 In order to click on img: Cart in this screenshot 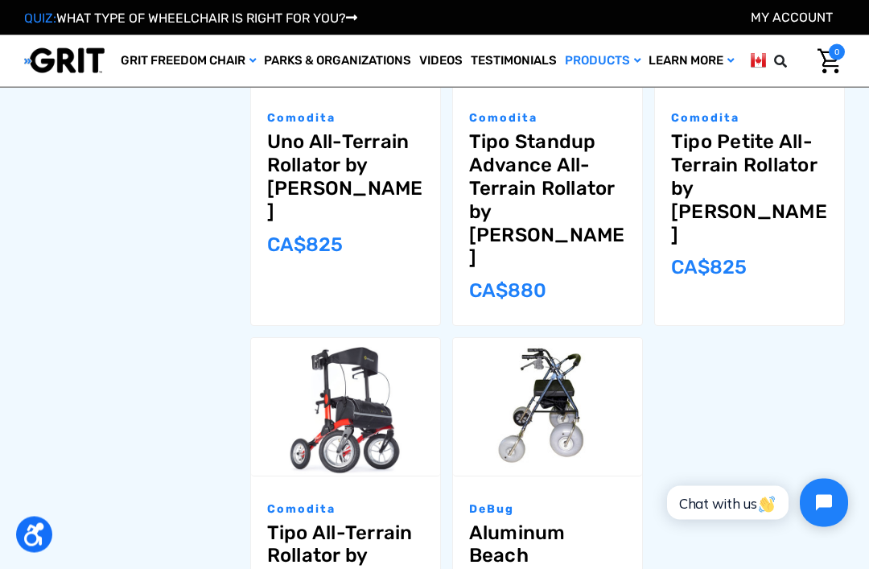, I will do `click(829, 61)`.